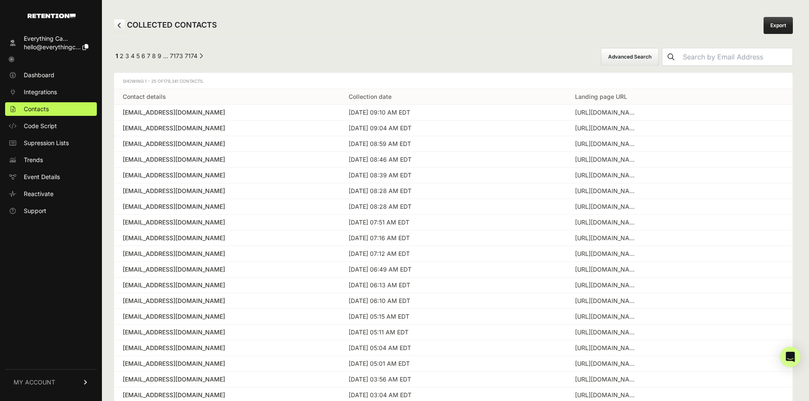 This screenshot has width=809, height=401. What do you see at coordinates (39, 75) in the screenshot?
I see `span: Dashboard` at bounding box center [39, 75].